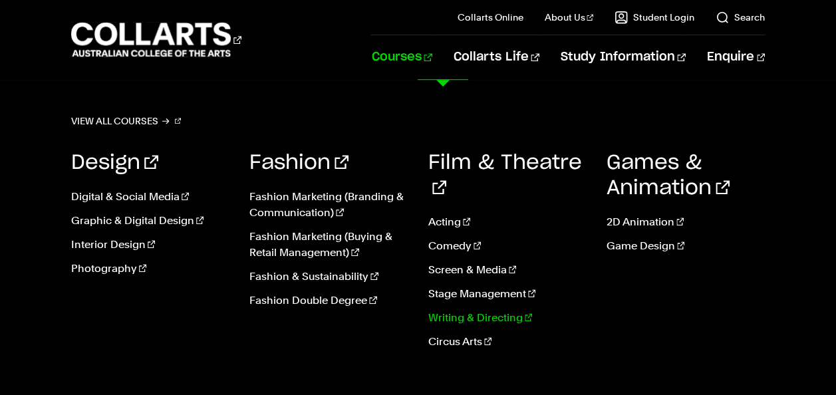 The image size is (836, 395). What do you see at coordinates (685, 222) in the screenshot?
I see `a: 2D Animation` at bounding box center [685, 222].